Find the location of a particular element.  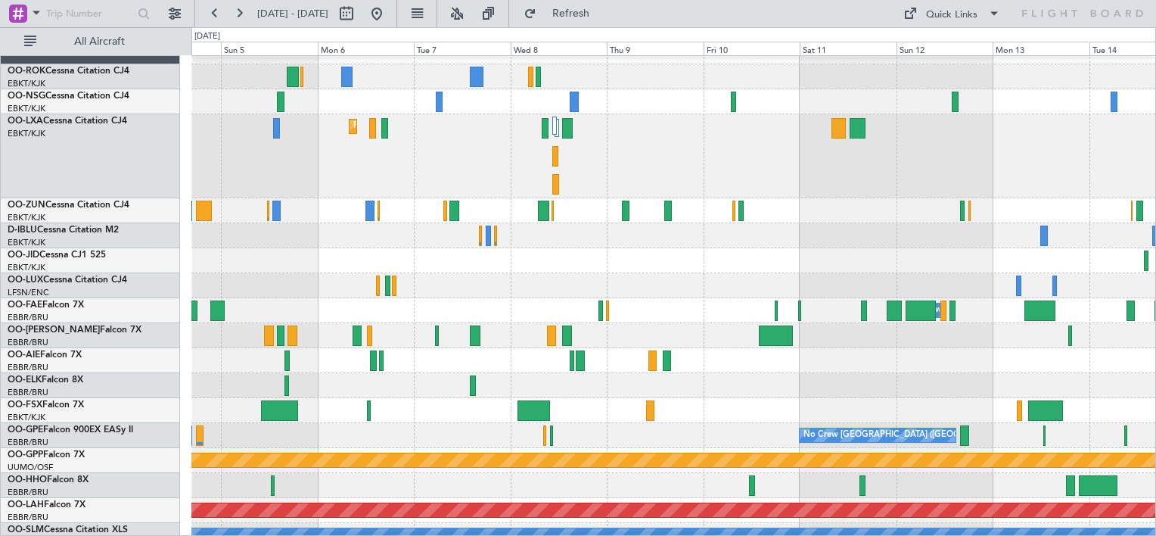

span: OO-HHO is located at coordinates (27, 480).